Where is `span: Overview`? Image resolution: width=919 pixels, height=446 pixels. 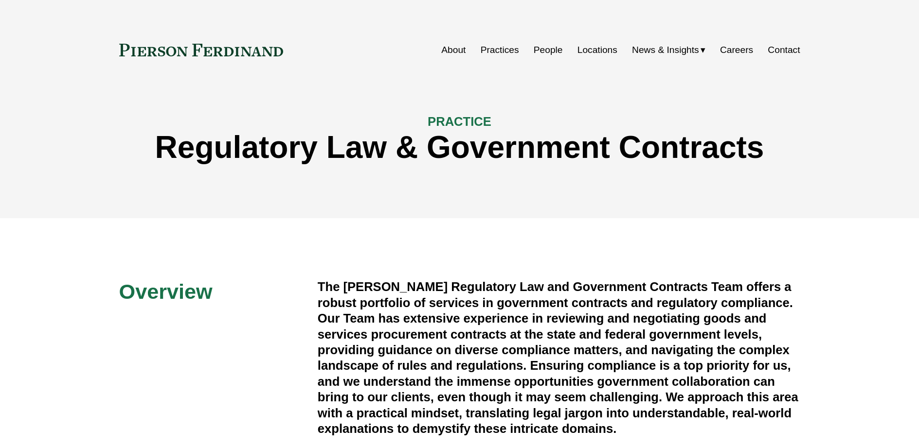 span: Overview is located at coordinates (166, 292).